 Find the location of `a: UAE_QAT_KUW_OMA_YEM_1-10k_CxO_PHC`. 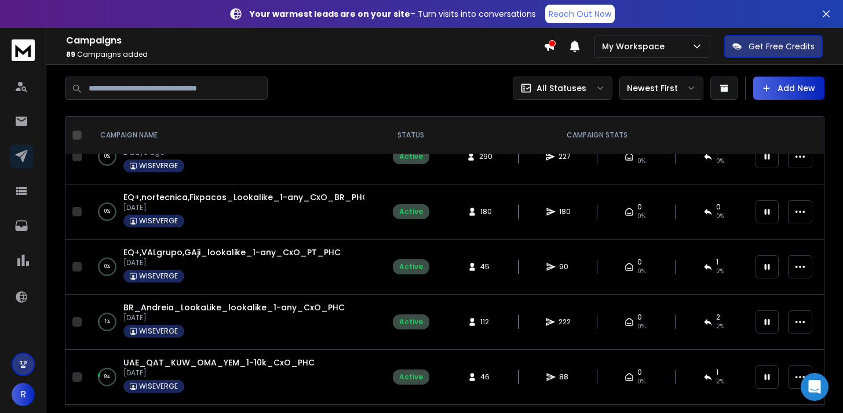

a: UAE_QAT_KUW_OMA_YEM_1-10k_CxO_PHC is located at coordinates (219, 362).